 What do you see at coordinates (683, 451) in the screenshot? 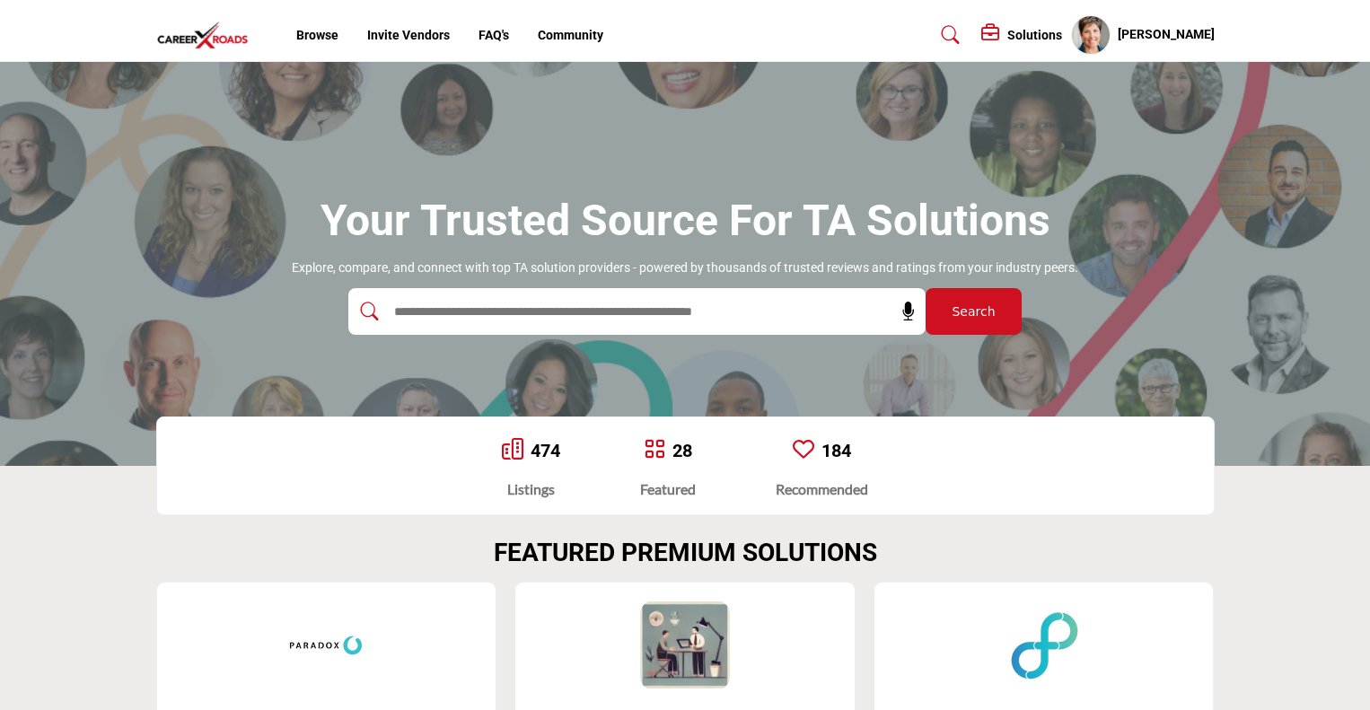
I see `a: 28` at bounding box center [683, 451].